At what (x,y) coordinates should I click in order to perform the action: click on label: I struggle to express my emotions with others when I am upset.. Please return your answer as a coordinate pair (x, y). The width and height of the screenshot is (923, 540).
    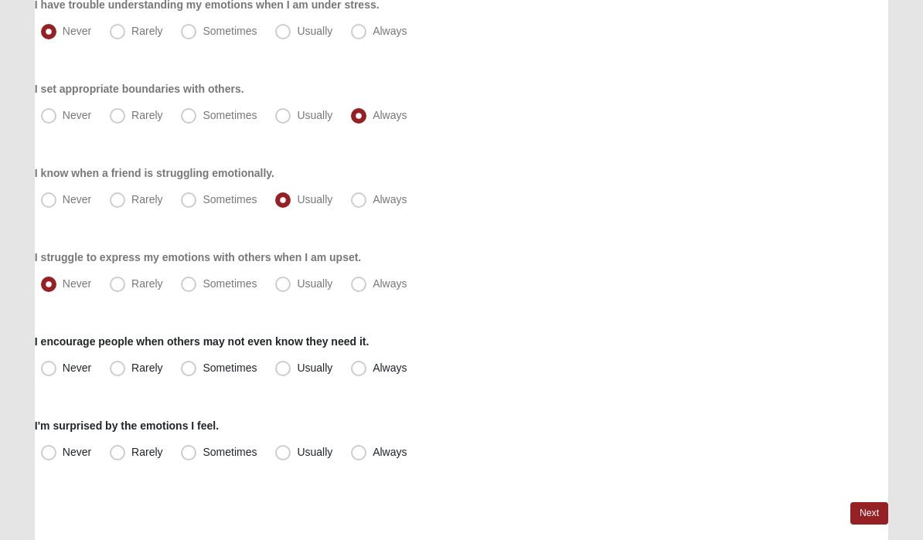
    Looking at the image, I should click on (198, 257).